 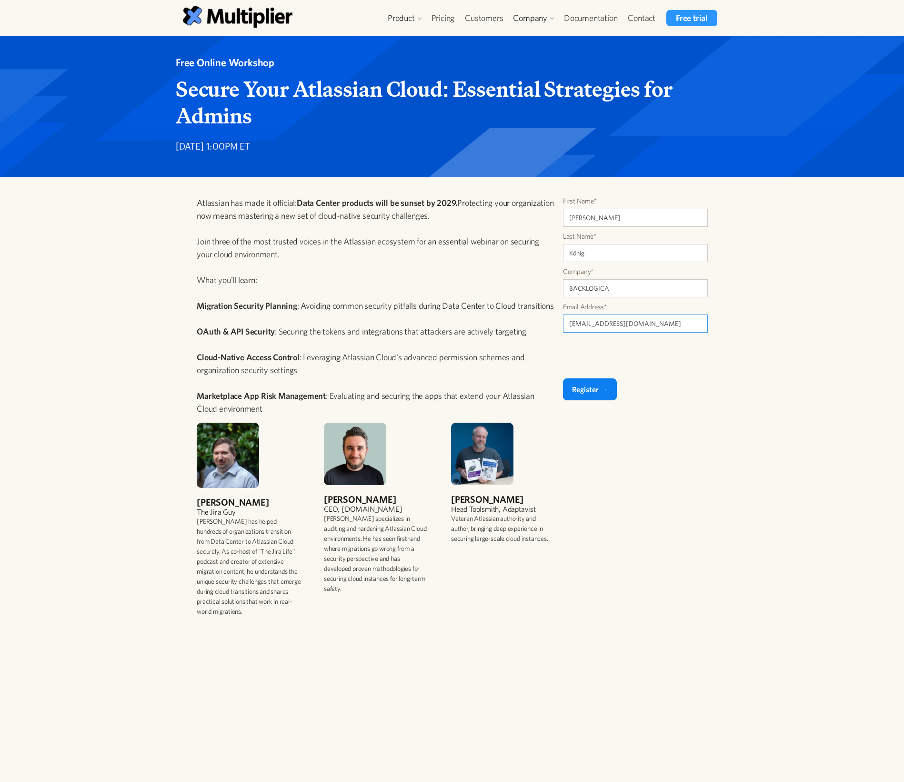 I want to click on p: Atlassian has made it official: Protecting your organization now means mastering a new set of clo..., so click(x=376, y=305).